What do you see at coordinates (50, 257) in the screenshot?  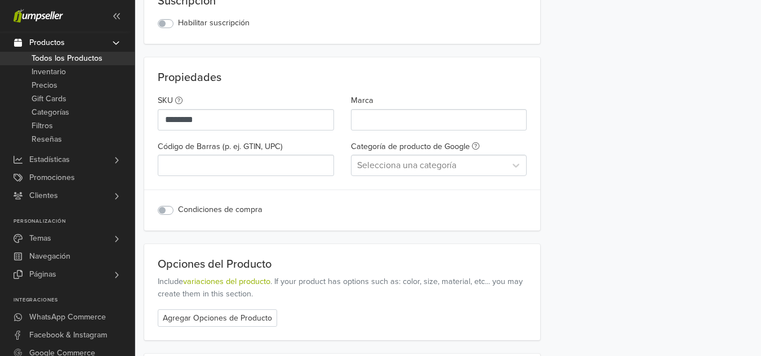 I see `span: Navegación` at bounding box center [50, 257].